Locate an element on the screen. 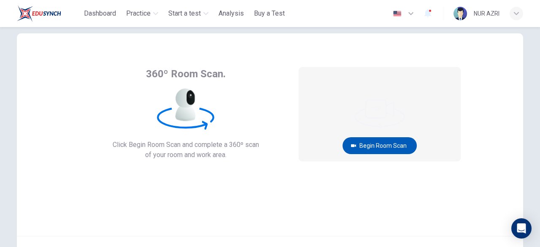 The height and width of the screenshot is (247, 540). button: Analysis is located at coordinates (231, 14).